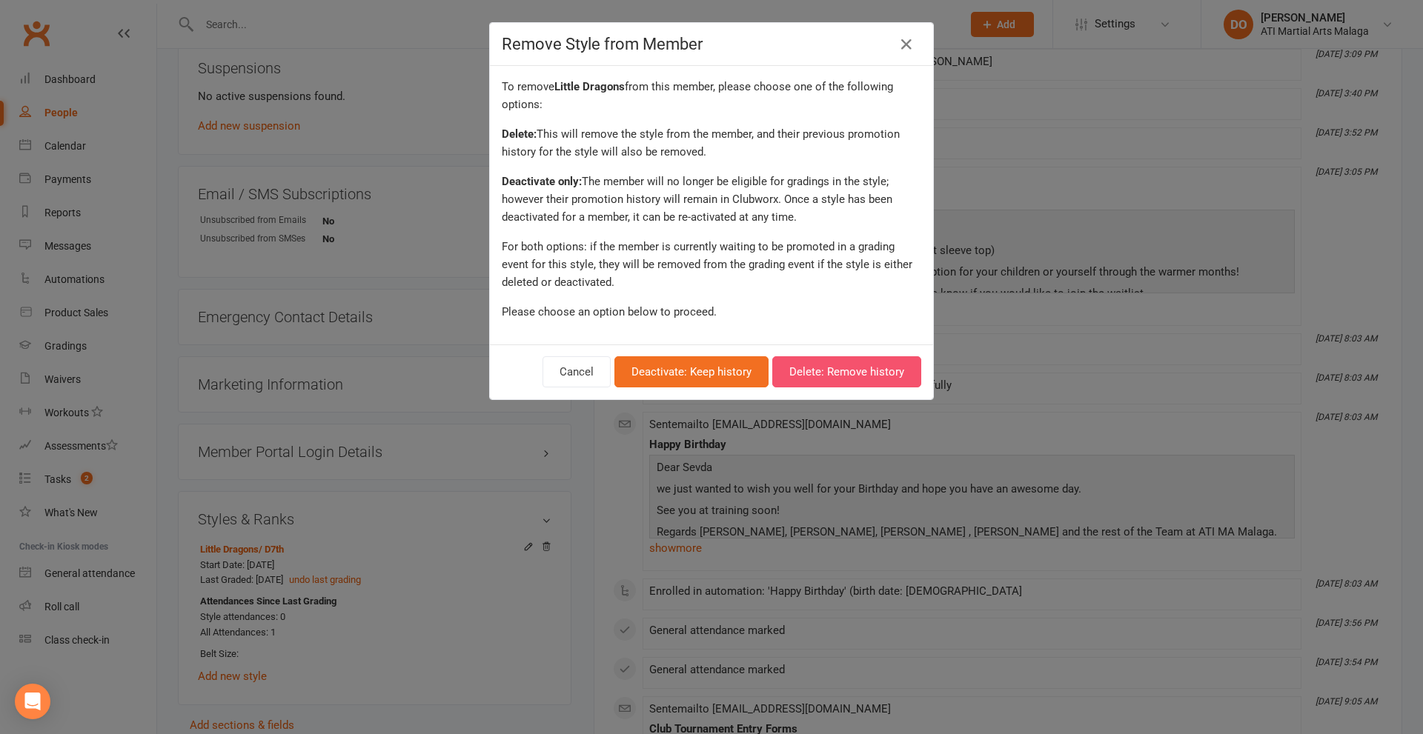 The height and width of the screenshot is (734, 1423). I want to click on div: Open Intercom Messenger, so click(33, 702).